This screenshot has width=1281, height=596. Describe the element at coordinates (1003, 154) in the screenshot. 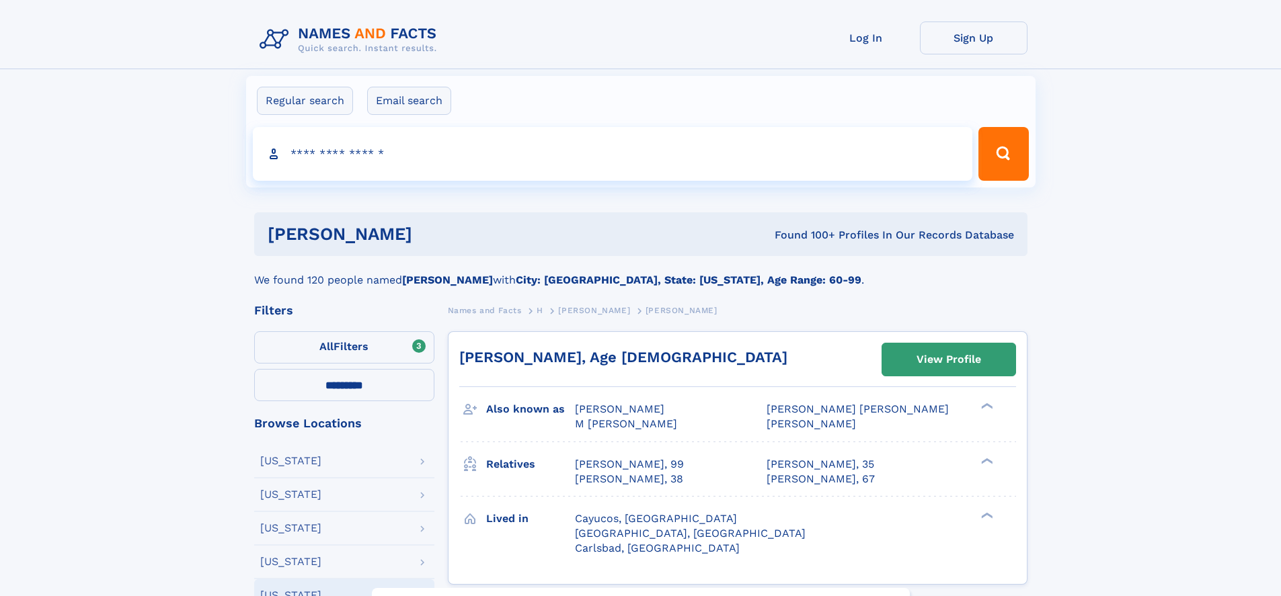

I see `button: Search Button` at that location.